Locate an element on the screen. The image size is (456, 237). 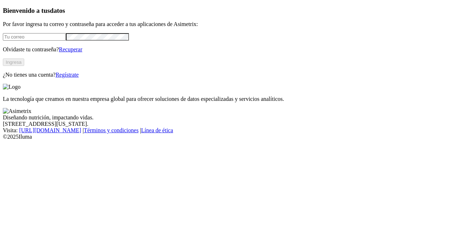
p: La tecnología que creamos en nuestra empresa global para ofrecer soluciones de datos especializad... is located at coordinates (228, 99).